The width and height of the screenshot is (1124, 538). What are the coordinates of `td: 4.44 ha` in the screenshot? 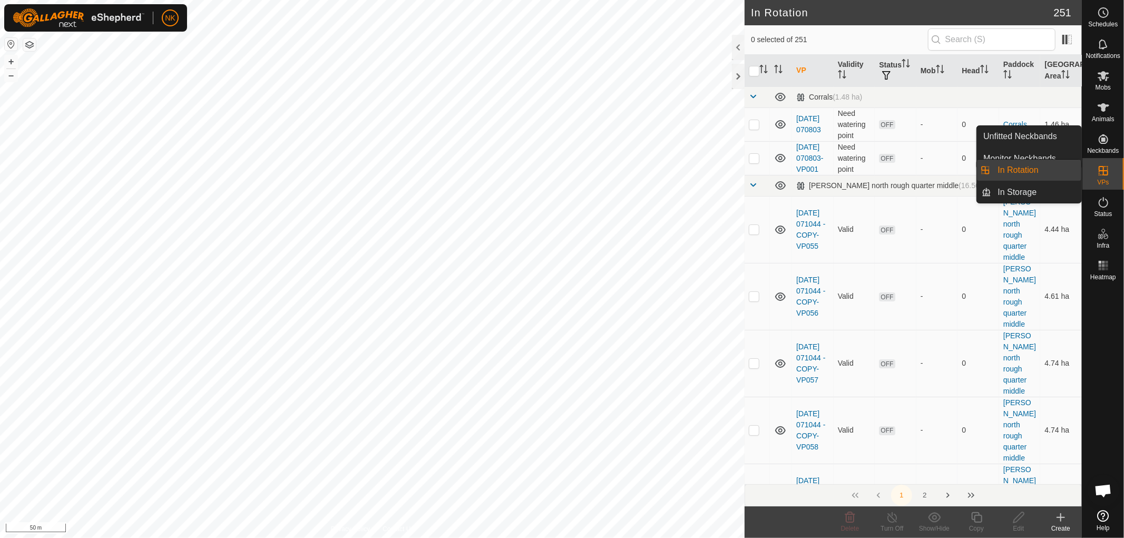 It's located at (1061, 229).